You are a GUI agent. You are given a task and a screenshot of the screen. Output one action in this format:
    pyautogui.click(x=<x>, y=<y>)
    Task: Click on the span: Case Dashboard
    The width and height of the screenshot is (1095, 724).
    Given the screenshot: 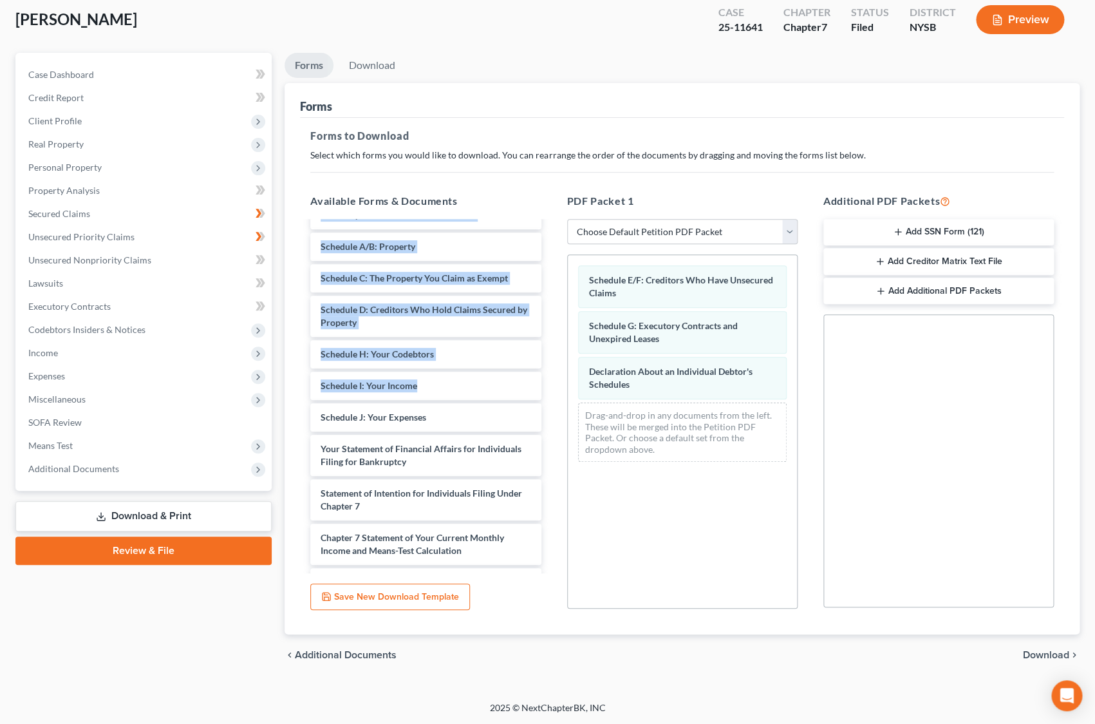 What is the action you would take?
    pyautogui.click(x=61, y=74)
    